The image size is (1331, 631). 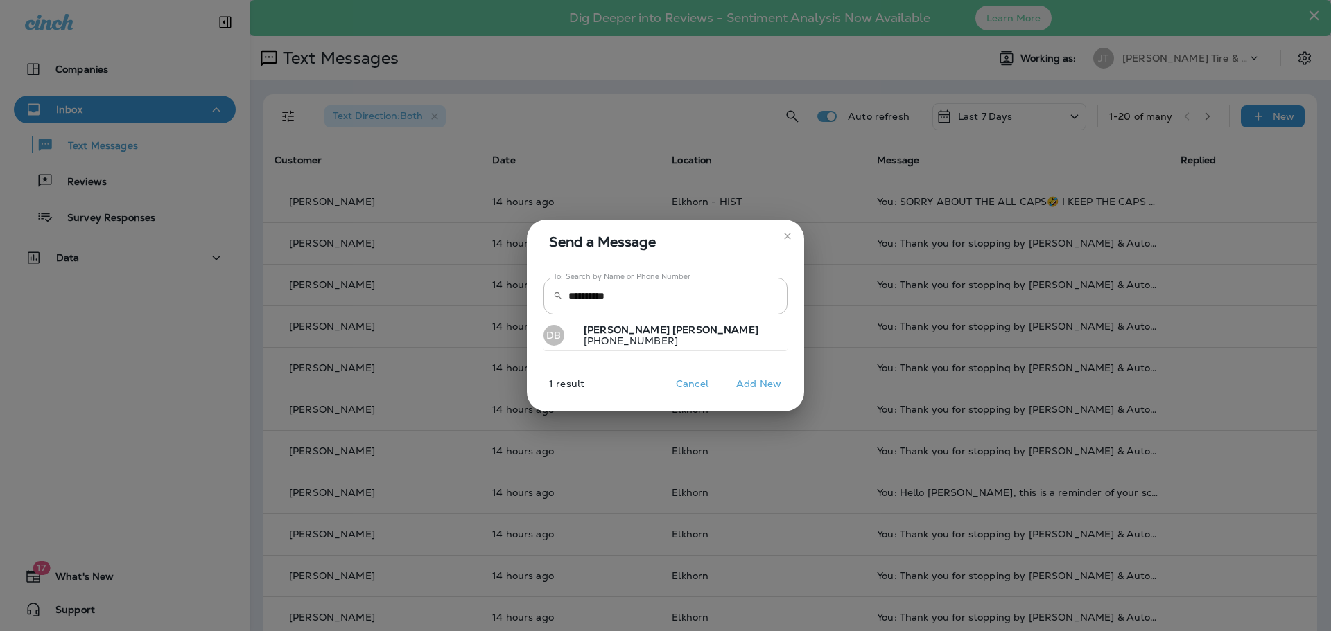 What do you see at coordinates (622, 277) in the screenshot?
I see `label: To: Search by Name or Phone Number` at bounding box center [622, 277].